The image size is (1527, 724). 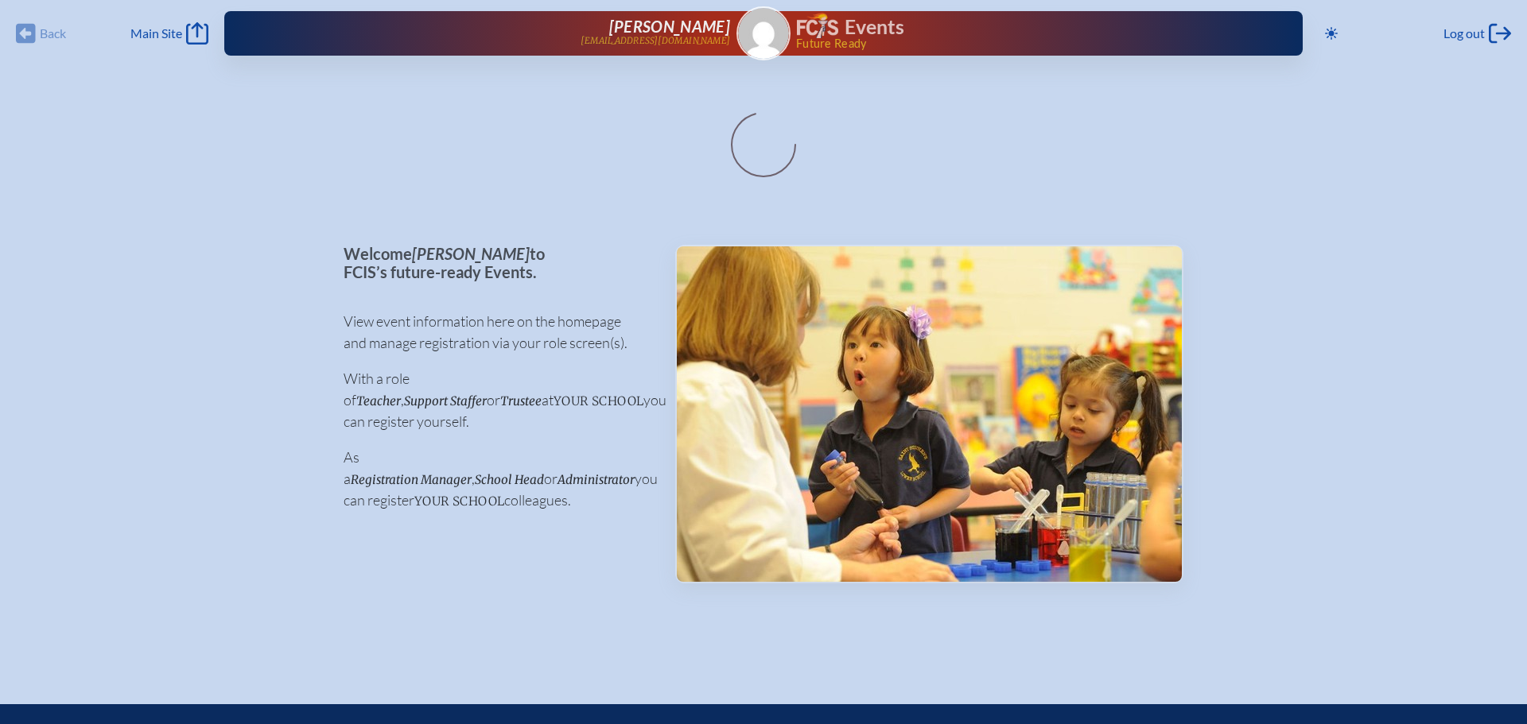 I want to click on span: Future Ready, so click(x=1023, y=44).